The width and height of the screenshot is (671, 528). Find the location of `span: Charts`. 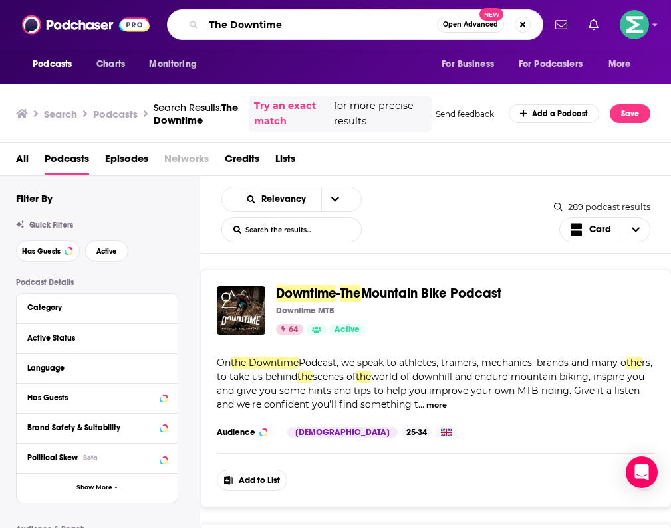

span: Charts is located at coordinates (110, 64).